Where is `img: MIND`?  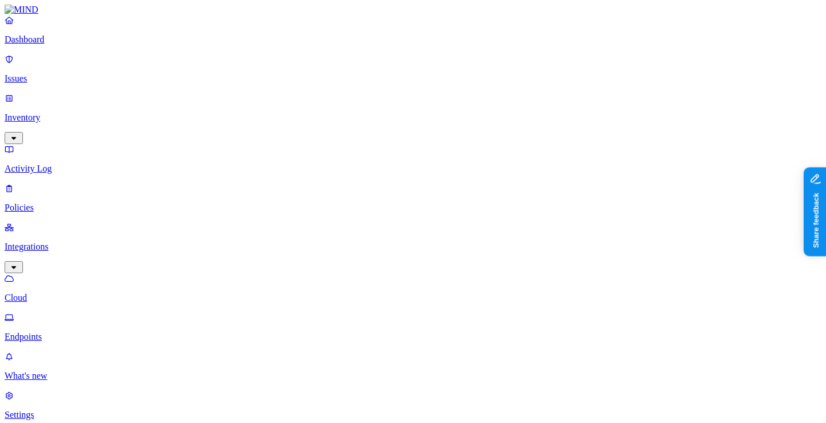
img: MIND is located at coordinates (21, 10).